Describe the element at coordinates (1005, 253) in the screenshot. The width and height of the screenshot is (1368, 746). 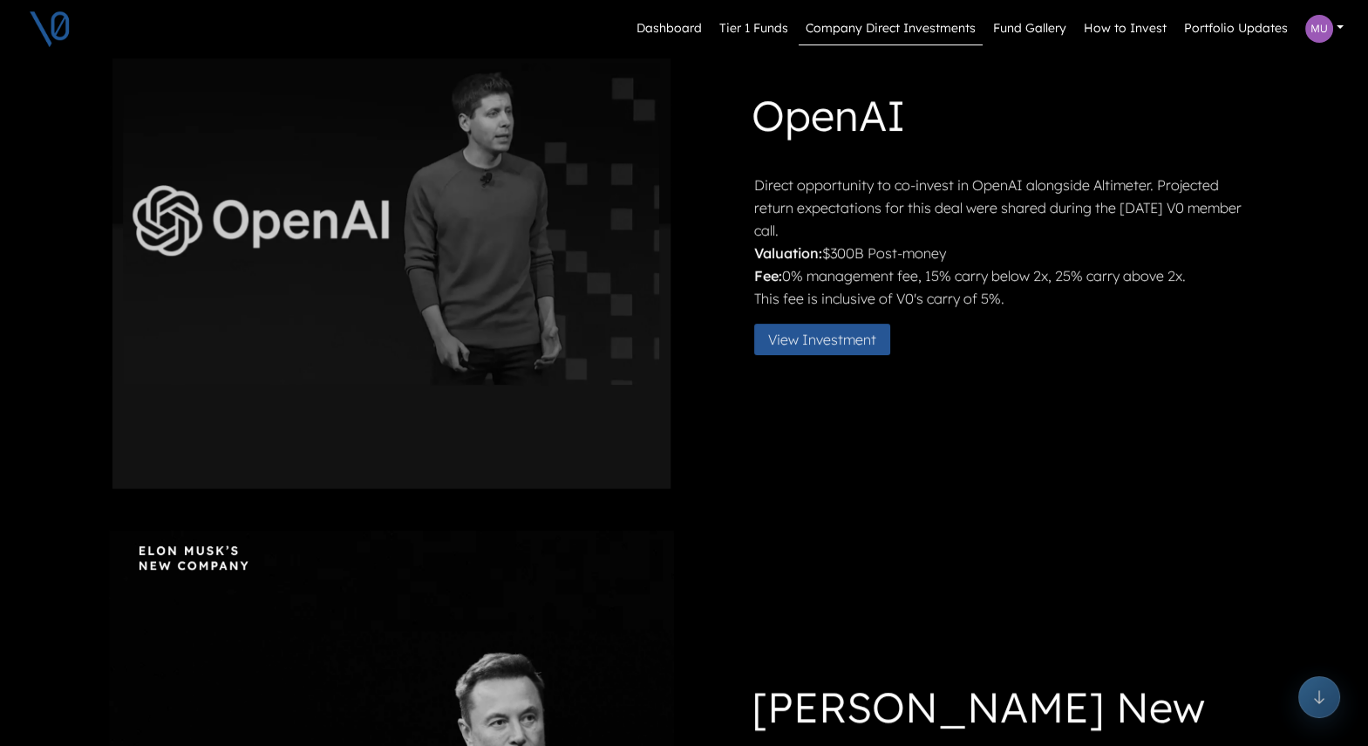
I see `p: $300B Post-money` at that location.